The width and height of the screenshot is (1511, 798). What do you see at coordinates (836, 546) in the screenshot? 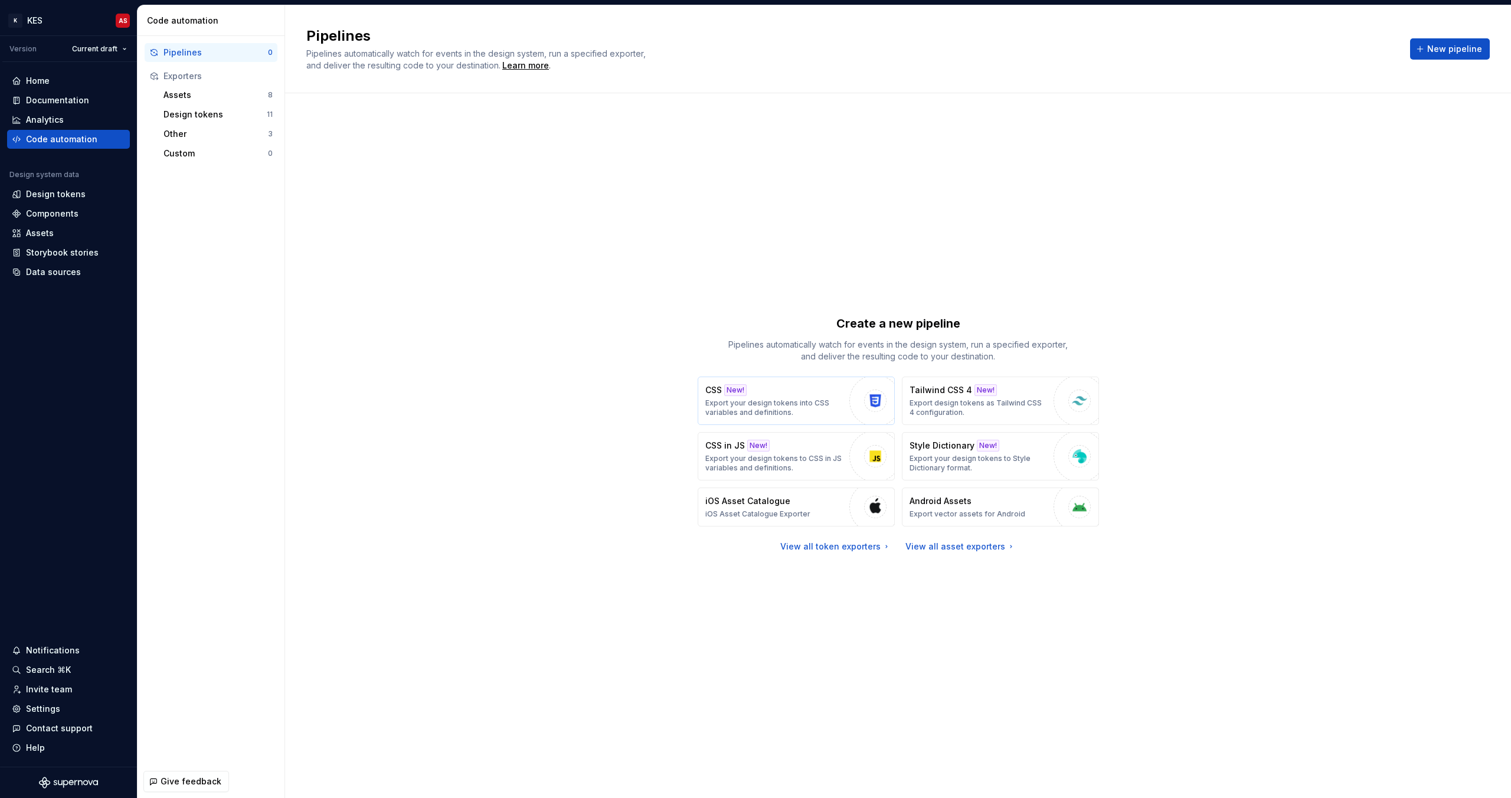
I see `div: View all token exporters` at bounding box center [836, 546].